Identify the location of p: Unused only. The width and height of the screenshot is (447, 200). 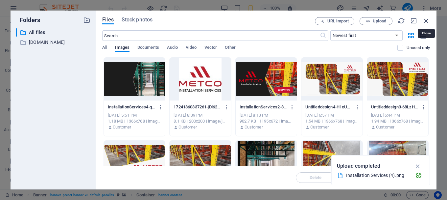
(418, 48).